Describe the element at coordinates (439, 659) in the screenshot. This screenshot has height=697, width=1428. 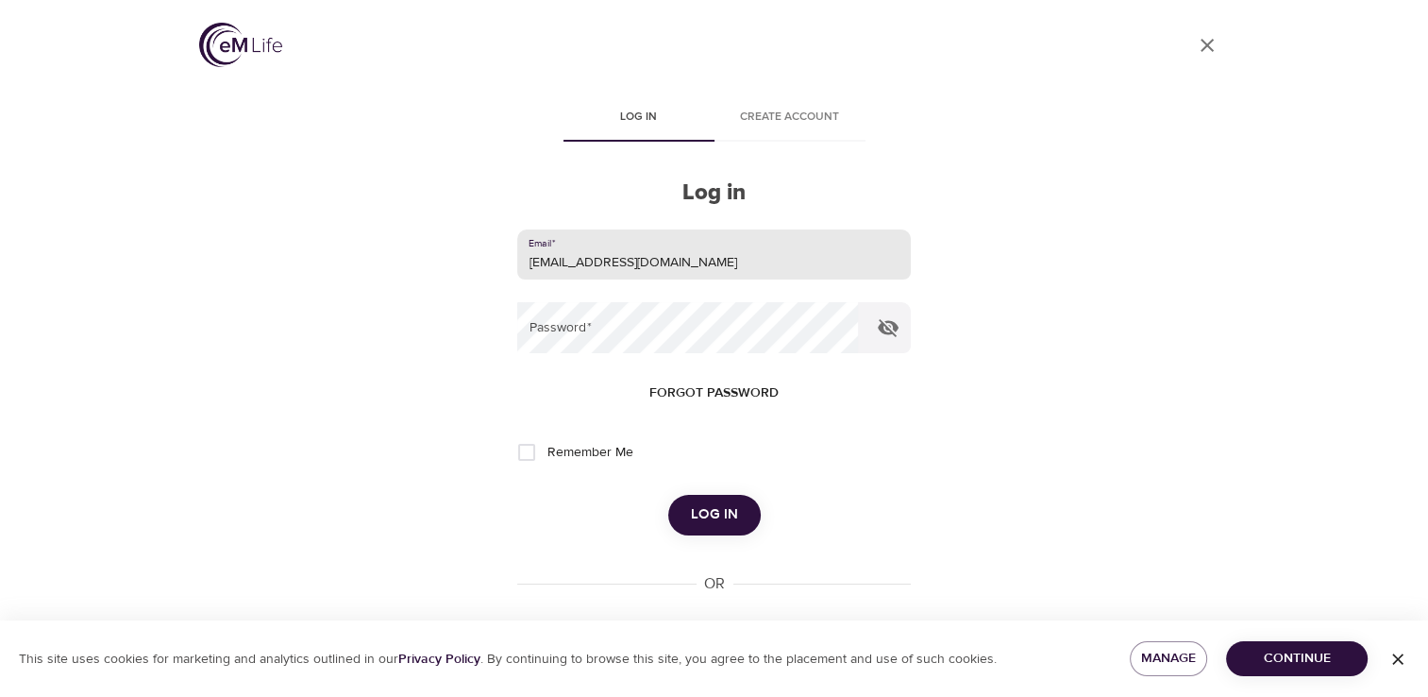
I see `a: Privacy Policy` at that location.